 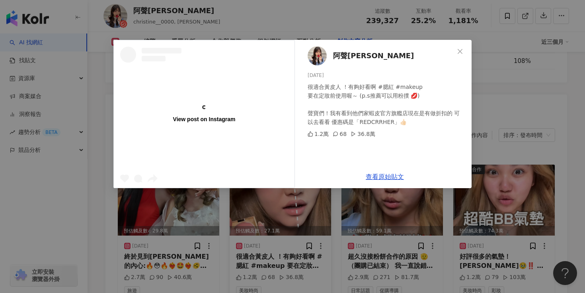 I want to click on div: View post on Instagram, so click(x=204, y=119).